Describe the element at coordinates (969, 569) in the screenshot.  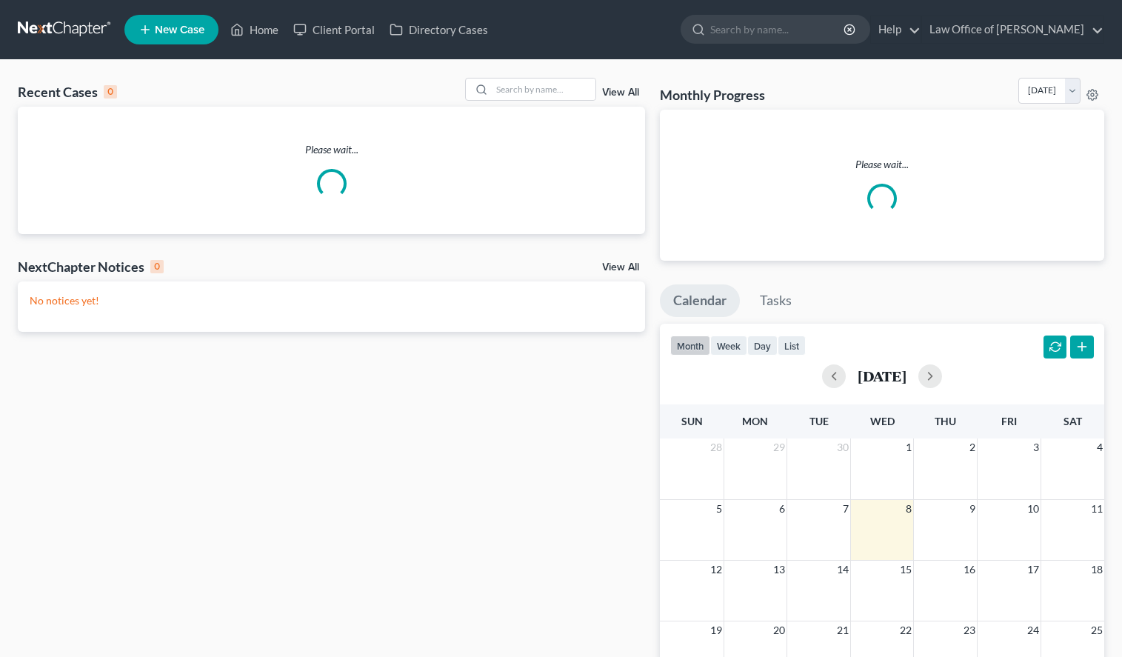
I see `span: 16` at that location.